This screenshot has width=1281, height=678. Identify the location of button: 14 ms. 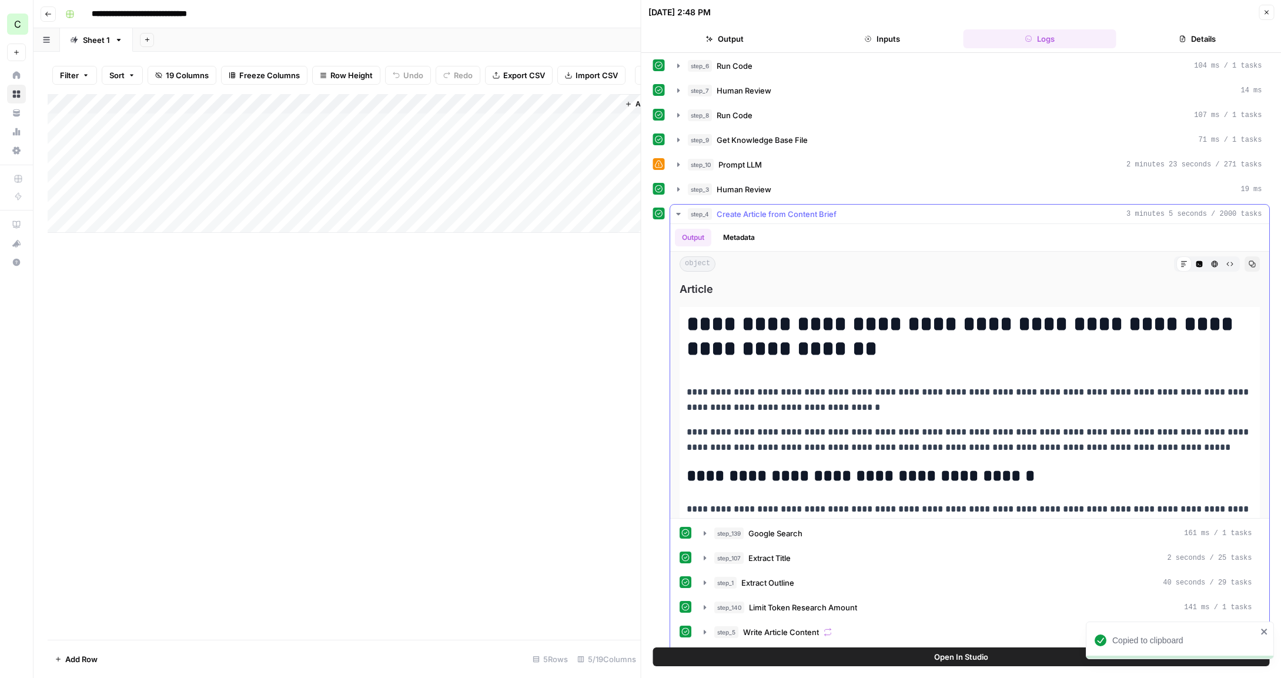
(969, 91).